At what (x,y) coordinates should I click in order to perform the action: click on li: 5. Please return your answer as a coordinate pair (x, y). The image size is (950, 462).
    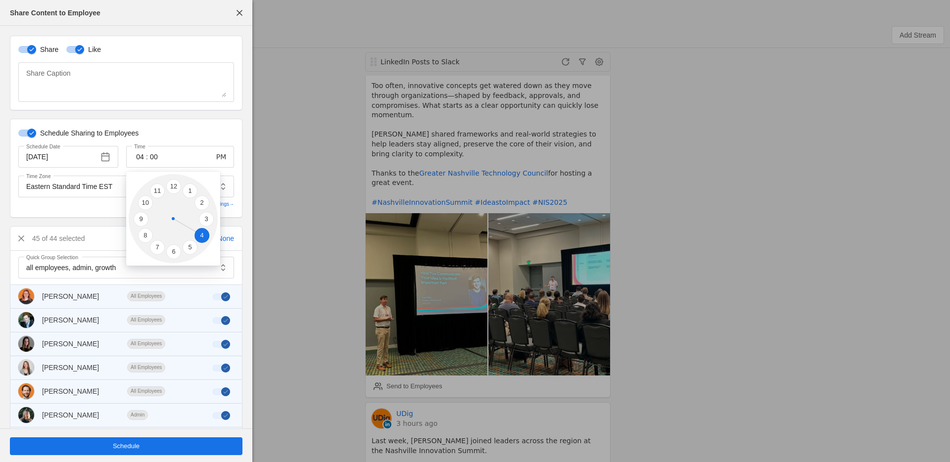
    Looking at the image, I should click on (190, 247).